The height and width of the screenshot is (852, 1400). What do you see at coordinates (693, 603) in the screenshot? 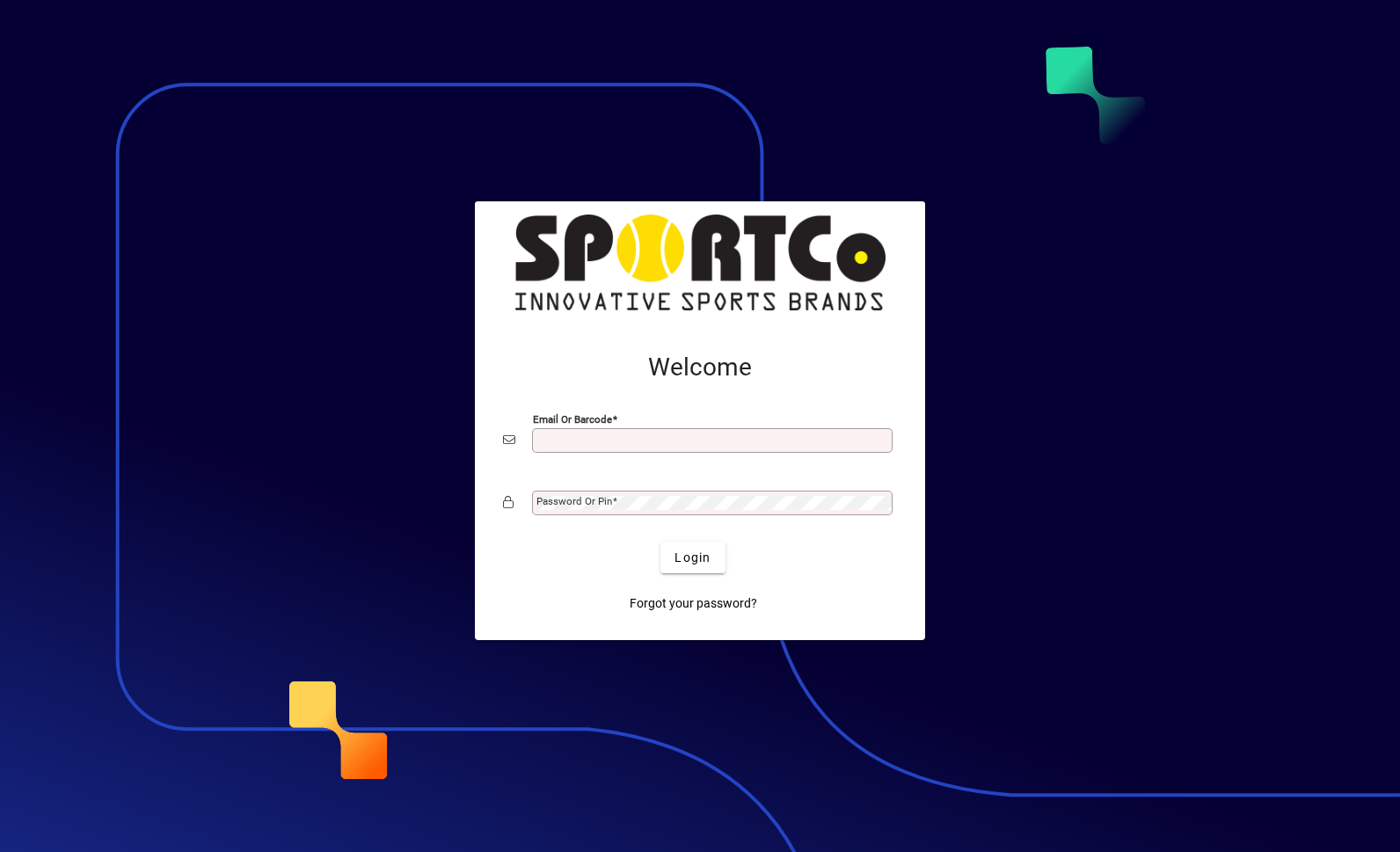
I see `a: Forgot your password?` at bounding box center [693, 603].